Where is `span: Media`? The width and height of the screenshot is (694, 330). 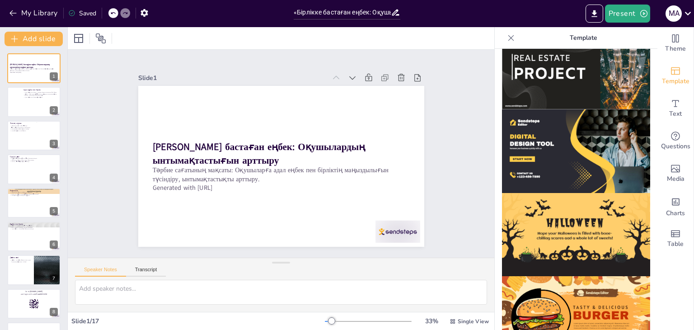
span: Media is located at coordinates (676, 179).